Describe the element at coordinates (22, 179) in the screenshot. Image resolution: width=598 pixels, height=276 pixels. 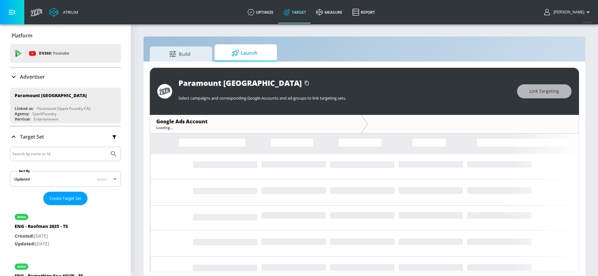
I see `div: Updated` at that location.